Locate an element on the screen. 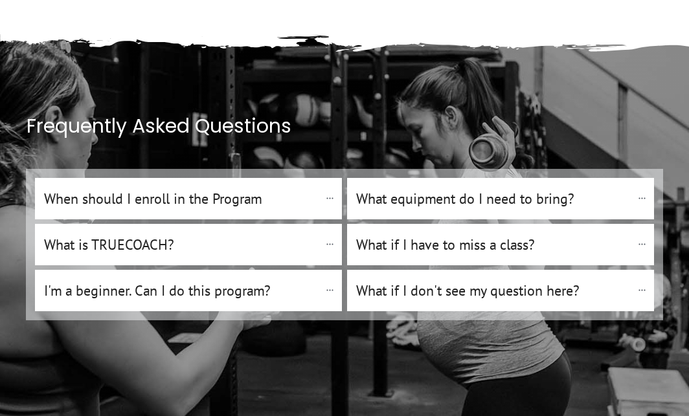 The image size is (689, 416). h4: When should I enroll in the Program is located at coordinates (181, 199).